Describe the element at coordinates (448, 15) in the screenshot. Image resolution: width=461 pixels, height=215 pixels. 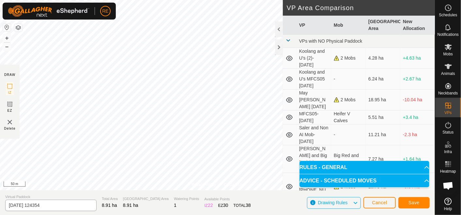
I see `span: Schedules` at that location.